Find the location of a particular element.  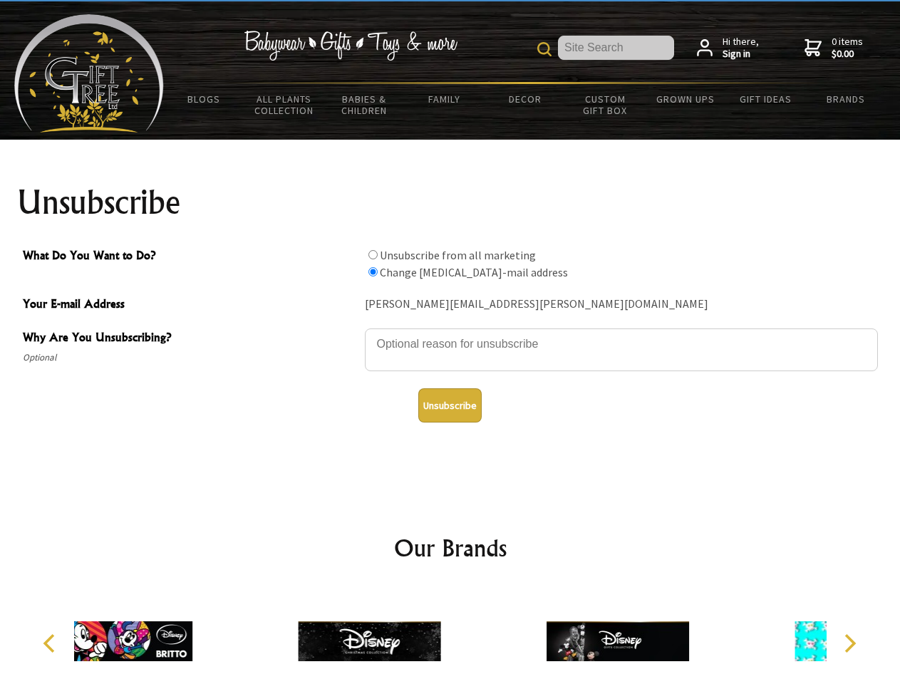

span: Optional is located at coordinates (190, 358).